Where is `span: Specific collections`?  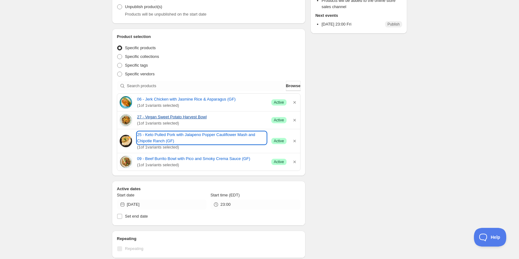
span: Specific collections is located at coordinates (142, 56).